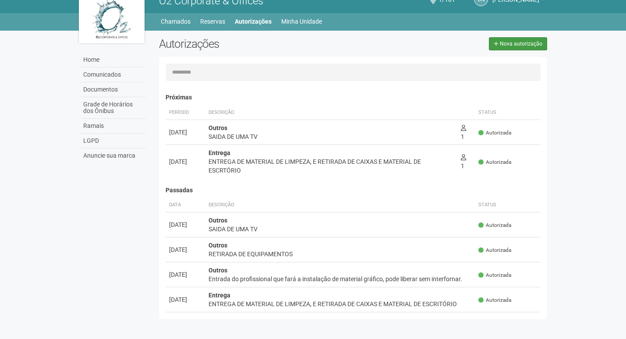  What do you see at coordinates (302, 21) in the screenshot?
I see `a: Minha Unidade` at bounding box center [302, 21].